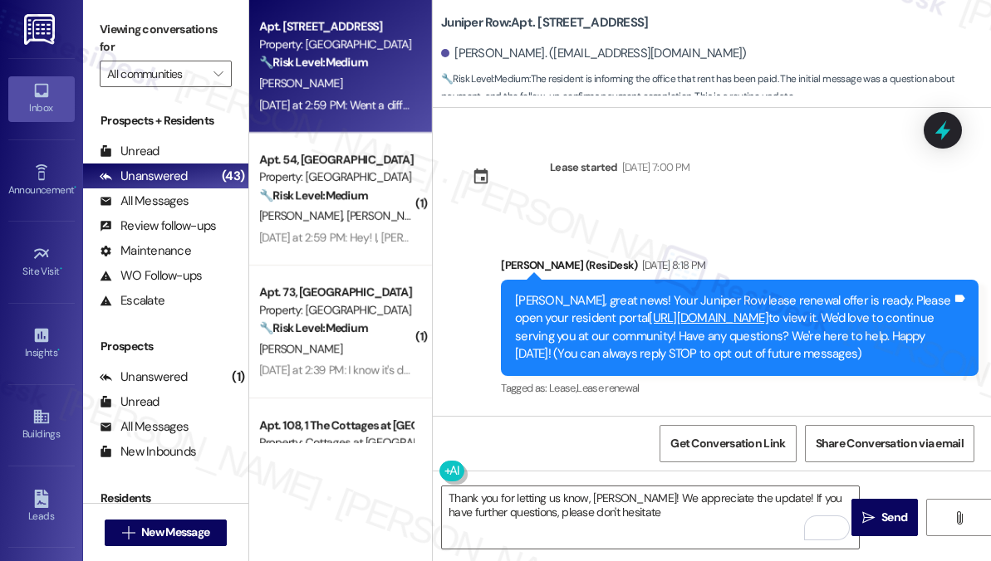  I want to click on div: Escalate, so click(132, 301).